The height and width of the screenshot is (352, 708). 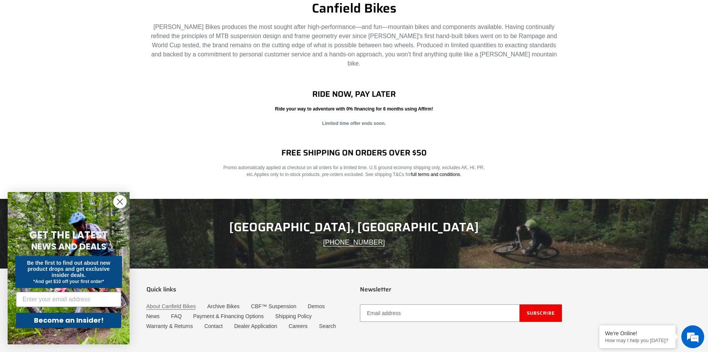 What do you see at coordinates (228, 316) in the screenshot?
I see `a: Payment & Financing Options` at bounding box center [228, 316].